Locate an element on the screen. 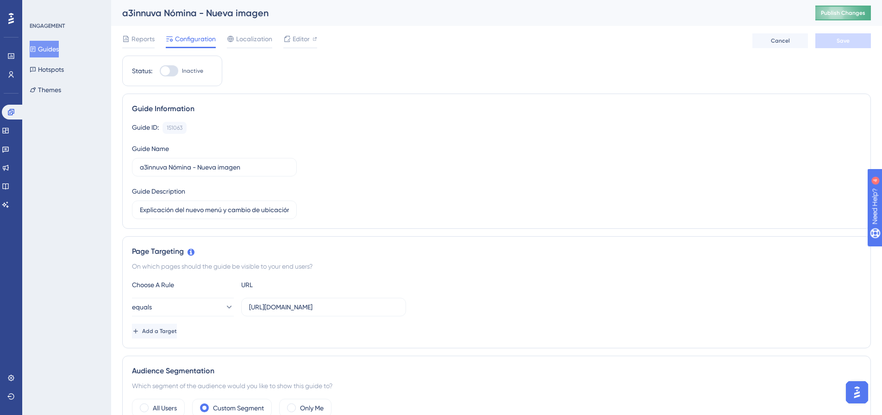  span: Configuration is located at coordinates (195, 39).